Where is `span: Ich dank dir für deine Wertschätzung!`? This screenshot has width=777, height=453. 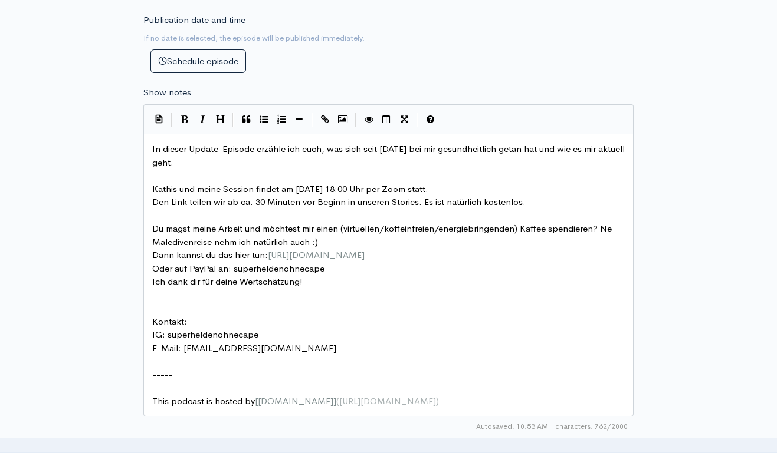 span: Ich dank dir für deine Wertschätzung! is located at coordinates (227, 281).